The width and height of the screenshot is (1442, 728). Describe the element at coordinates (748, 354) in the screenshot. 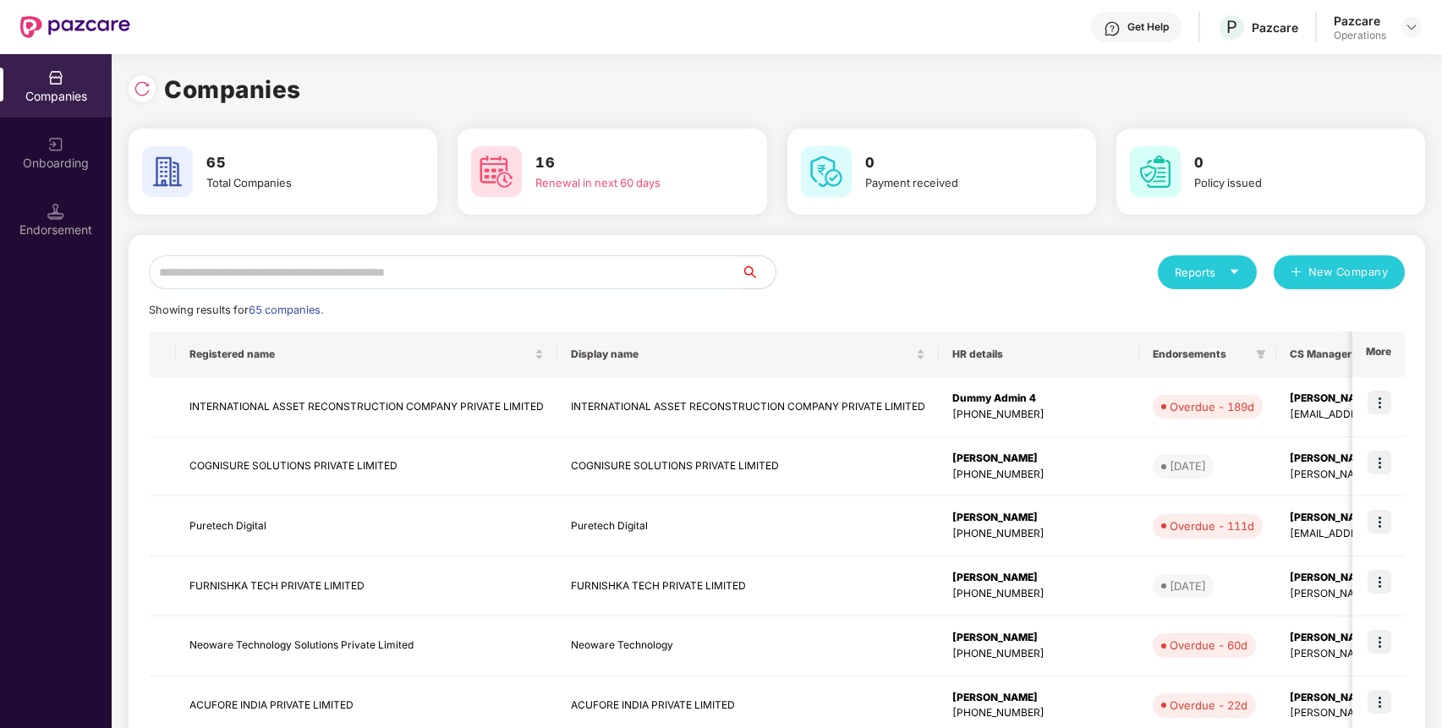

I see `th: Display name` at that location.